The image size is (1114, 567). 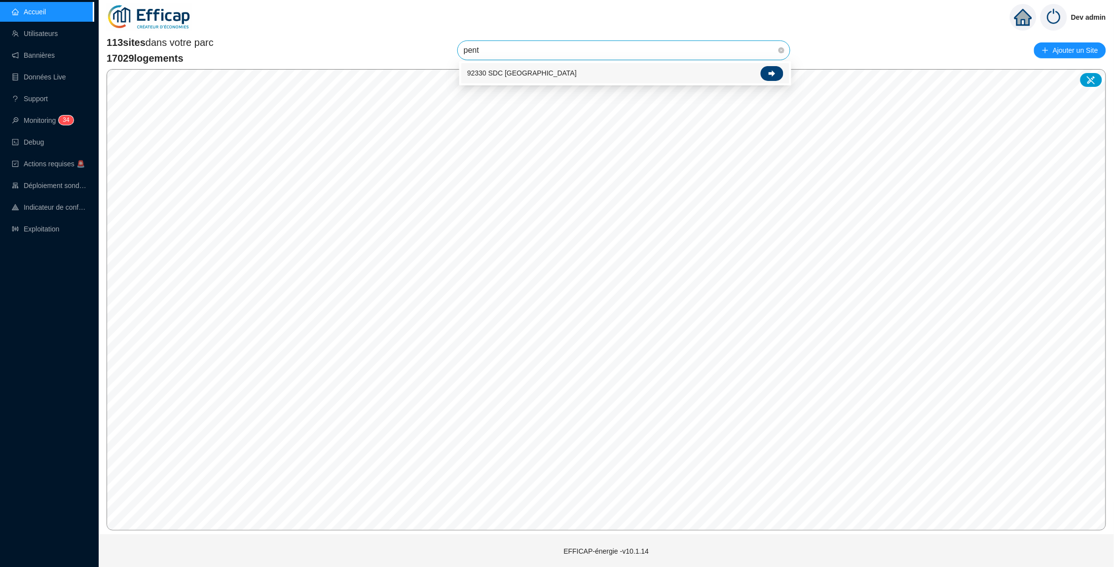 What do you see at coordinates (33, 55) in the screenshot?
I see `a: notificationBannières` at bounding box center [33, 55].